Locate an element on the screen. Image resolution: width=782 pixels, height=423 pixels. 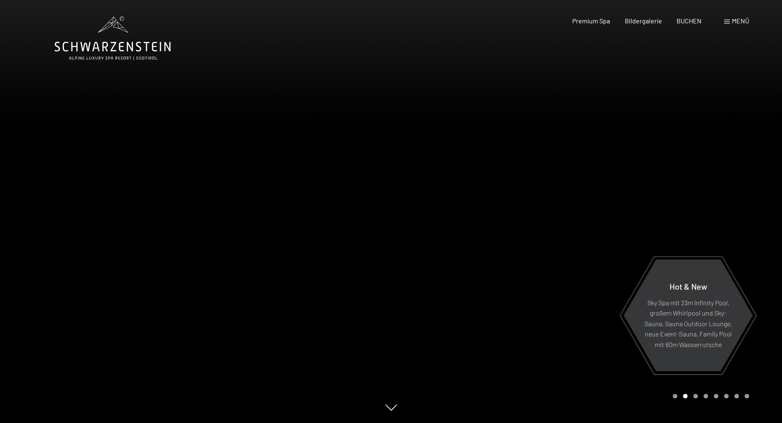
a: BUCHEN is located at coordinates (689, 21).